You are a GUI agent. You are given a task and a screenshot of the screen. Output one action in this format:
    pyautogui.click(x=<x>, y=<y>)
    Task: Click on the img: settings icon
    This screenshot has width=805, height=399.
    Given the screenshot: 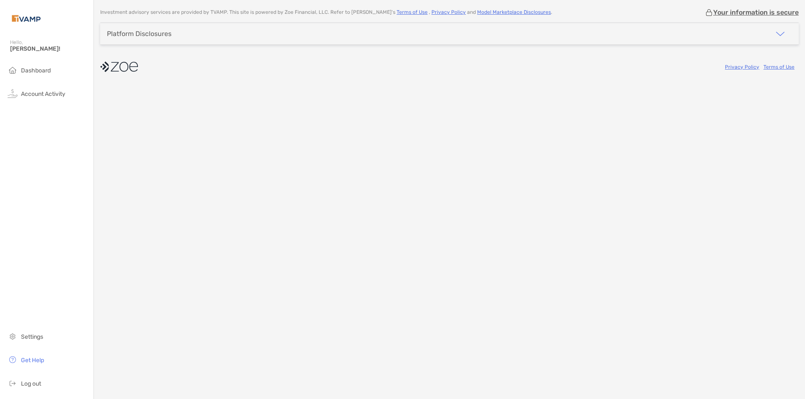 What is the action you would take?
    pyautogui.click(x=13, y=337)
    